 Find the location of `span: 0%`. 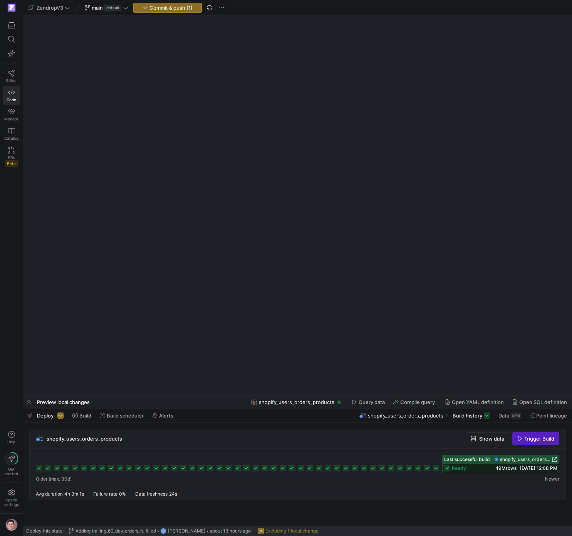

span: 0% is located at coordinates (122, 494).